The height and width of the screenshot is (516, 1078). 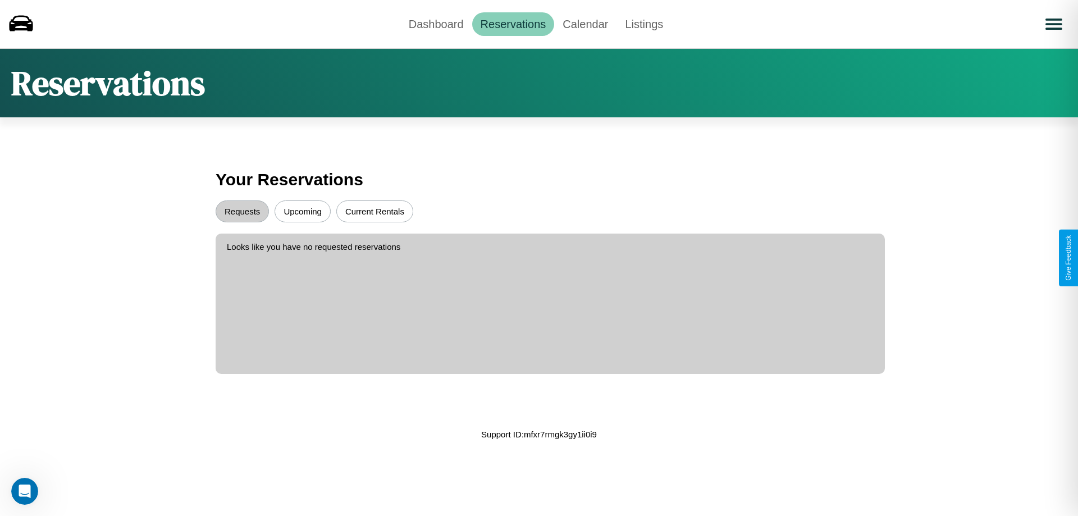 I want to click on button: Open menu, so click(x=1053, y=24).